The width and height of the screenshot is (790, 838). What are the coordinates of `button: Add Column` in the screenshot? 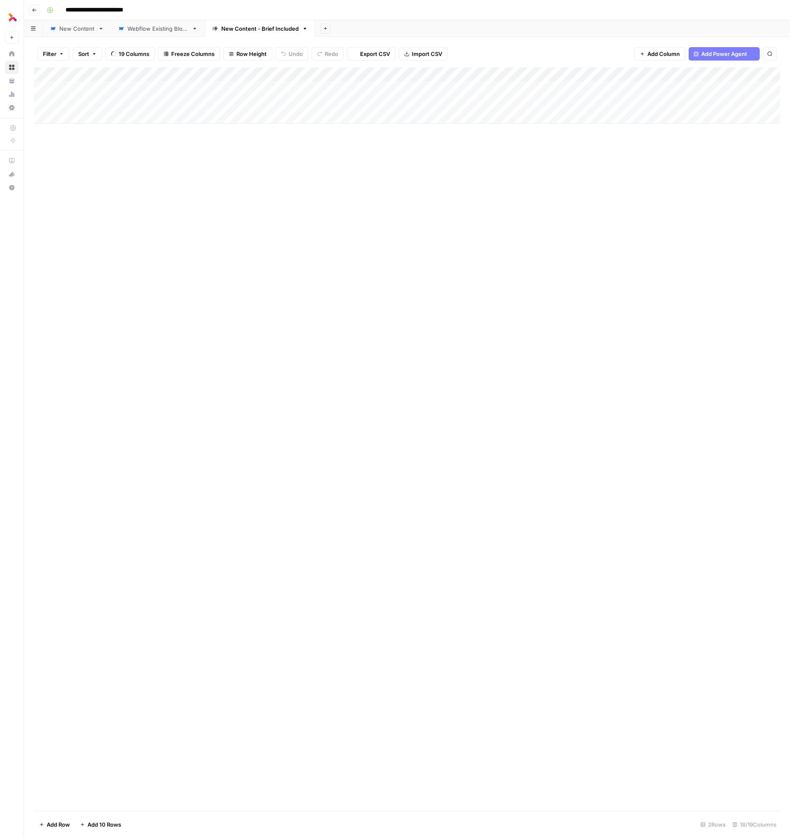 It's located at (660, 54).